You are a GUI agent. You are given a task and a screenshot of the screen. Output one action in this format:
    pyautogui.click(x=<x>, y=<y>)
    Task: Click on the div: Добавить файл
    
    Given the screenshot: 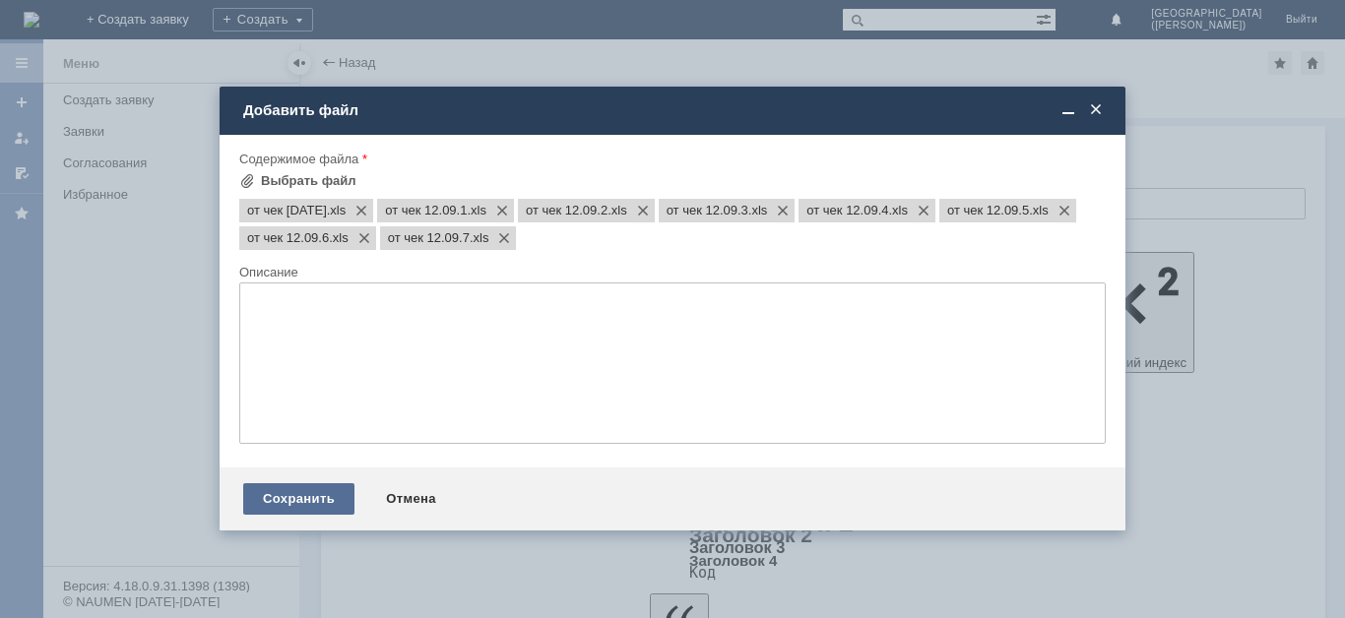 What is the action you would take?
    pyautogui.click(x=674, y=110)
    